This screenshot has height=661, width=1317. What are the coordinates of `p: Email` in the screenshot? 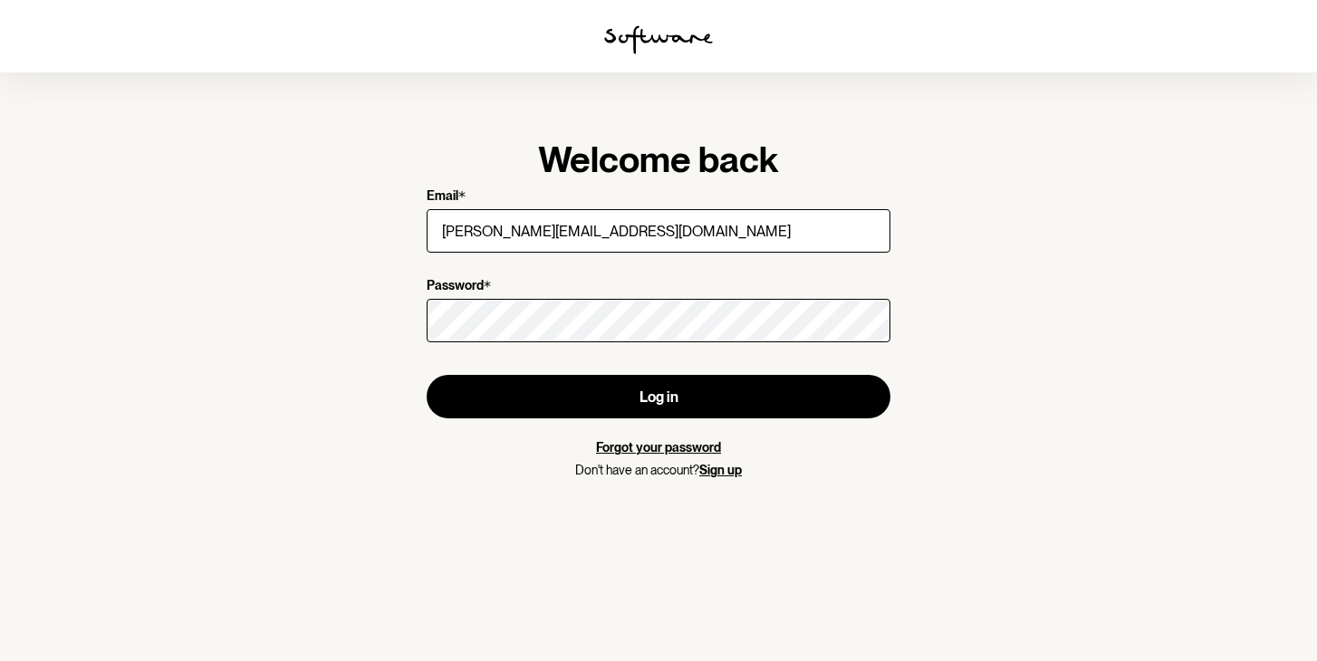 It's located at (442, 197).